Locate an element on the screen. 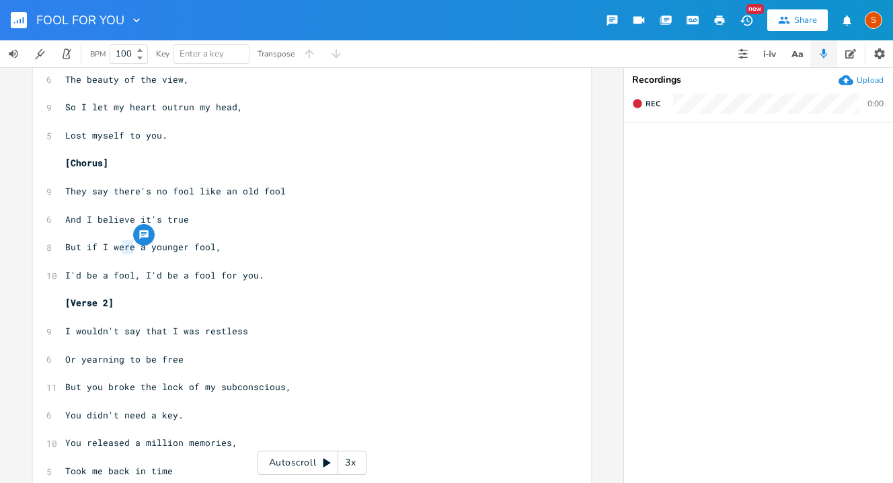 The image size is (893, 483). span: Took me back in time is located at coordinates (119, 470).